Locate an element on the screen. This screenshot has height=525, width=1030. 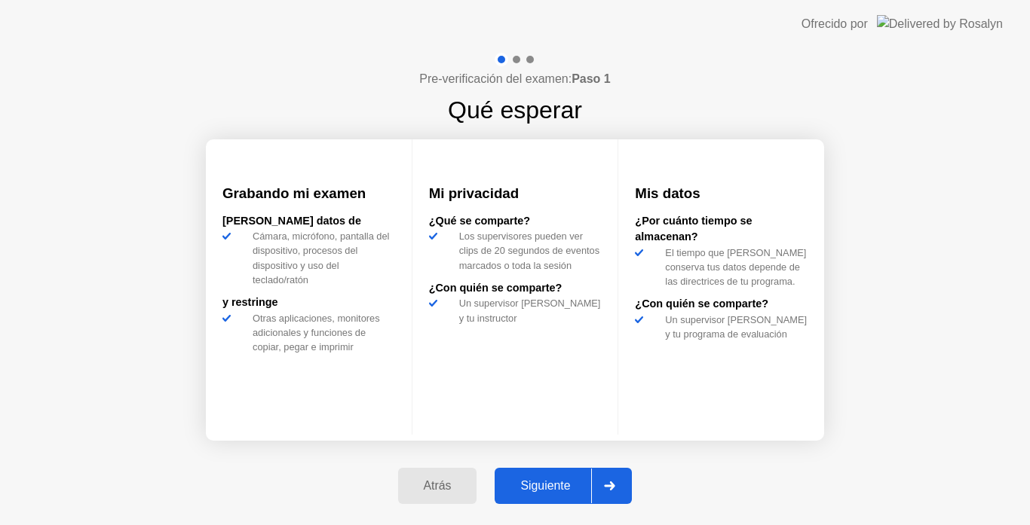
div: ¿Por cuánto tiempo se almacenan? is located at coordinates (721, 229).